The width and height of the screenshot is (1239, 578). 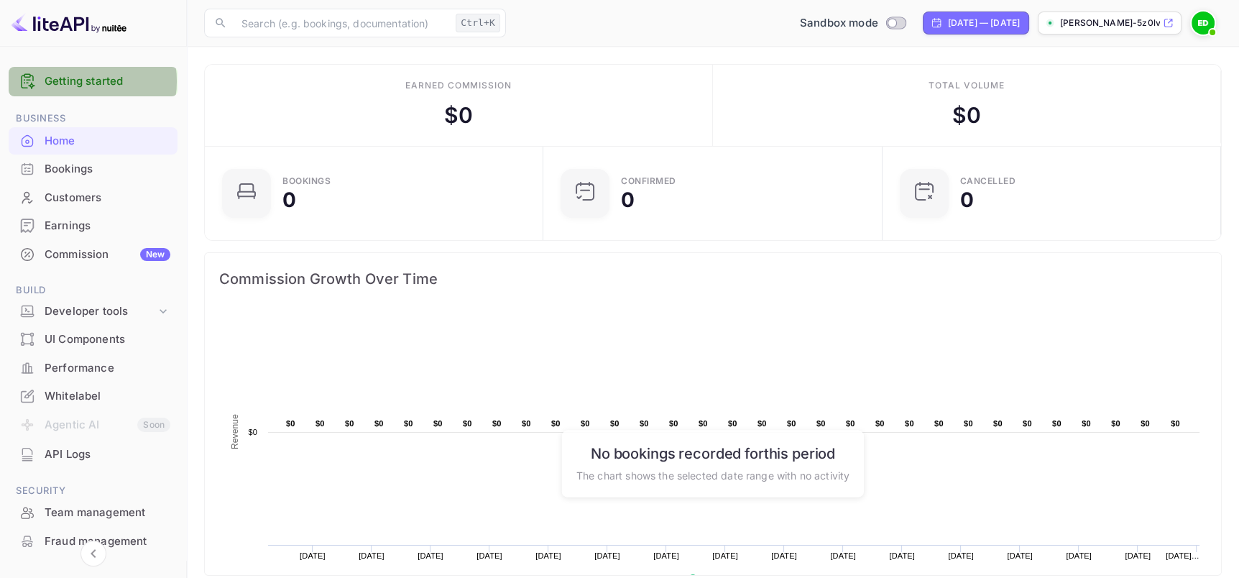 I want to click on span: Sandbox mode, so click(x=839, y=23).